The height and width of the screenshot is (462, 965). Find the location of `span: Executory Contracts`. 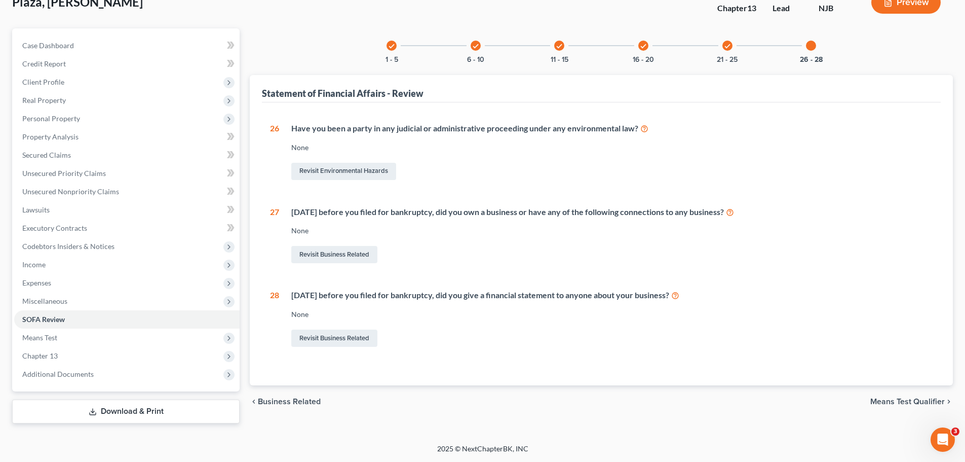

span: Executory Contracts is located at coordinates (55, 227).